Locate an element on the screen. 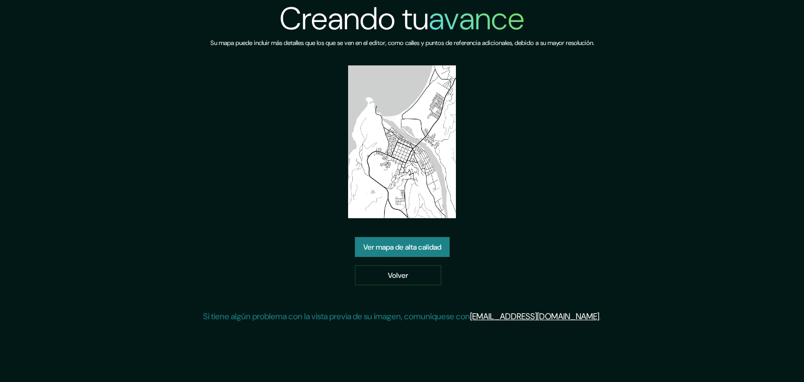 Image resolution: width=804 pixels, height=382 pixels. font: Ver mapa de alta calidad is located at coordinates (402, 247).